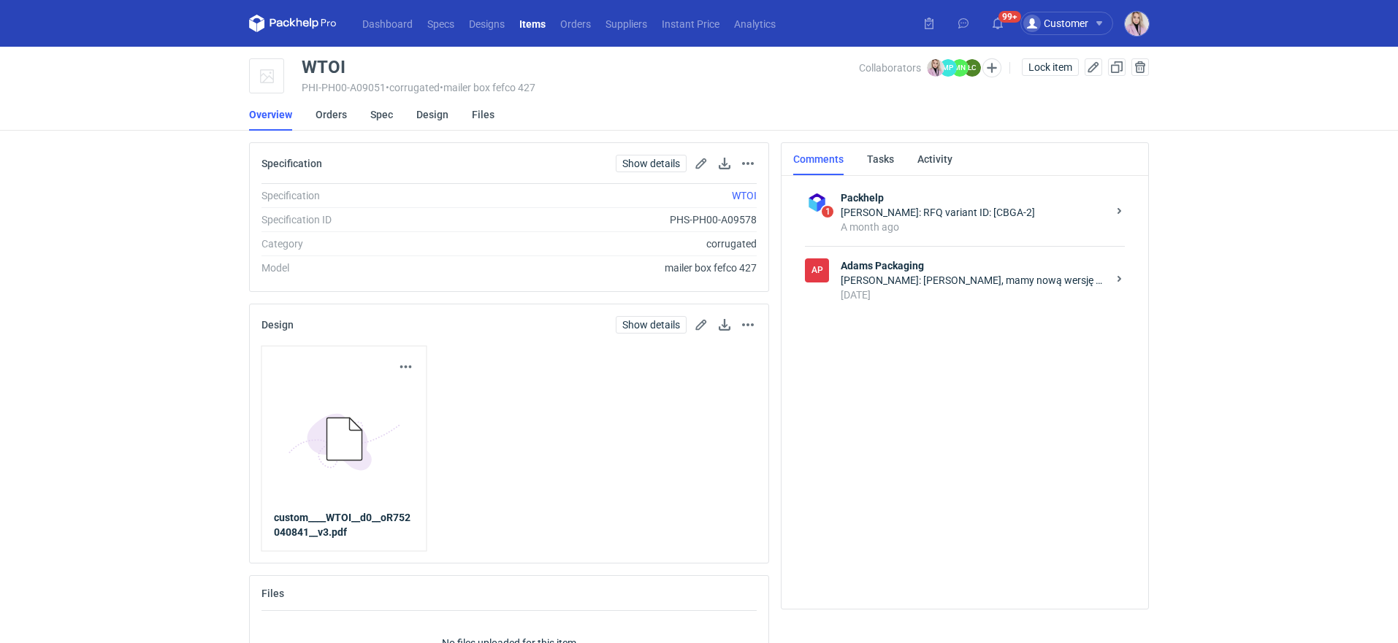 This screenshot has height=643, width=1398. I want to click on div: Customer, so click(1055, 23).